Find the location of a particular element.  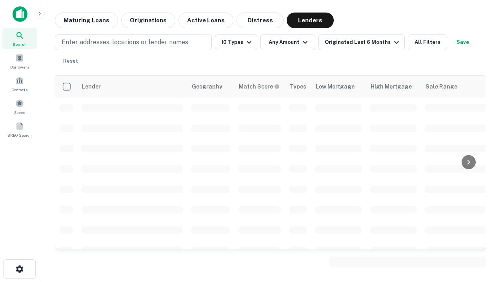

button: Originated Last 6 Months is located at coordinates (361, 42).